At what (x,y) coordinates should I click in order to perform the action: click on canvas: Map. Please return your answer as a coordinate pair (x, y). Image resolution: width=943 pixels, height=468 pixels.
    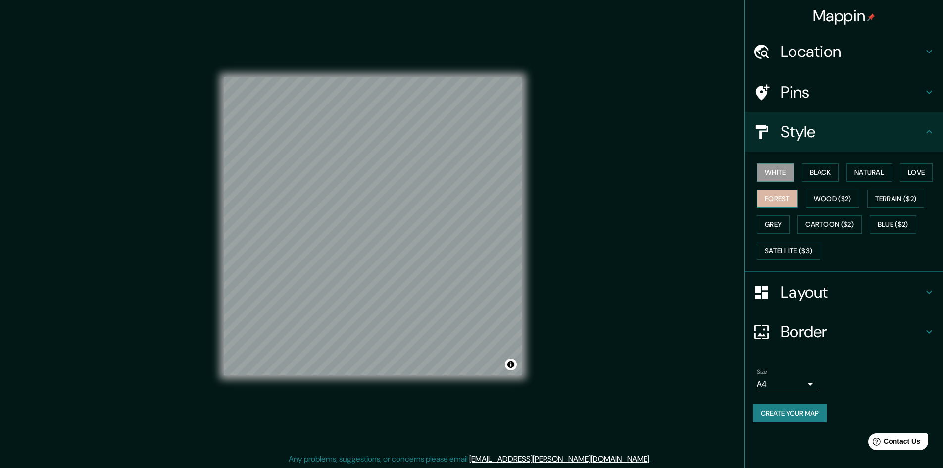
    Looking at the image, I should click on (373, 226).